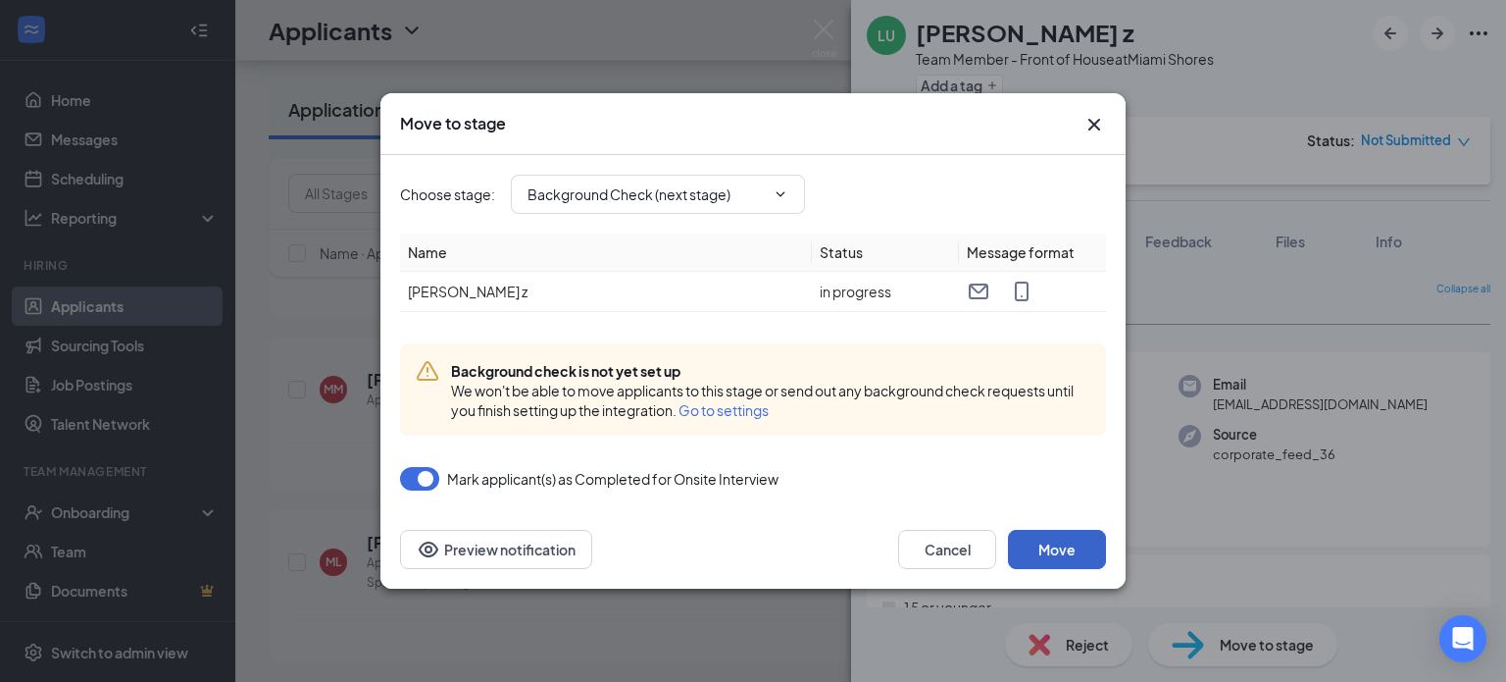 The height and width of the screenshot is (682, 1506). Describe the element at coordinates (762, 400) in the screenshot. I see `span: We won't be able to move applicants to this stage or send out any background check requests until...` at that location.